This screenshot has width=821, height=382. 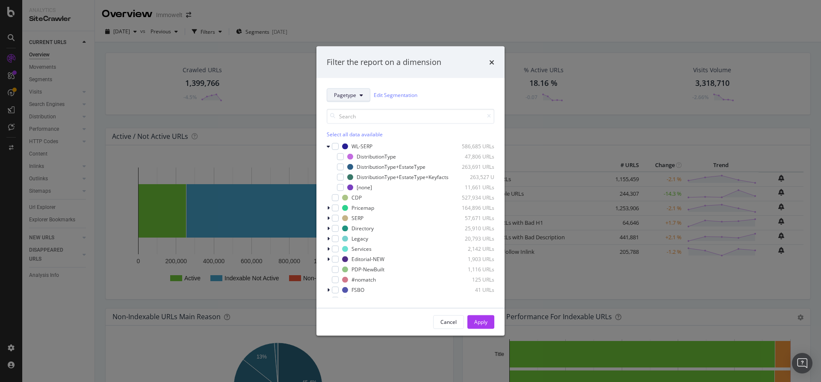 What do you see at coordinates (480, 322) in the screenshot?
I see `div: Apply` at bounding box center [480, 322].